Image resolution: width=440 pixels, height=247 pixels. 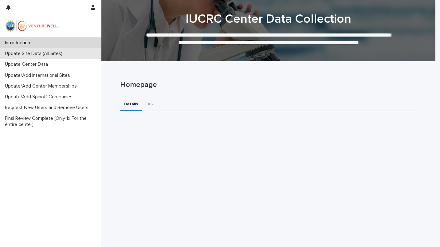 What do you see at coordinates (40, 97) in the screenshot?
I see `p: Update/Add Spinoff Companies` at bounding box center [40, 97].